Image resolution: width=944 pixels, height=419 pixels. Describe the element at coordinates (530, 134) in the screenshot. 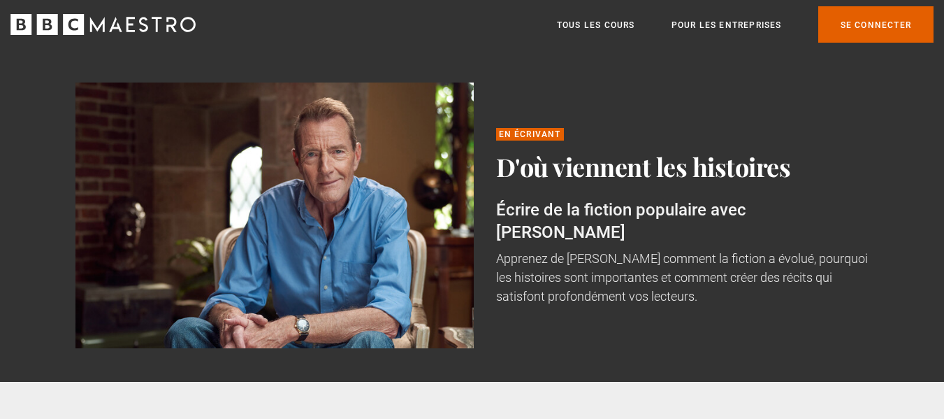

I see `font: En écrivant` at that location.